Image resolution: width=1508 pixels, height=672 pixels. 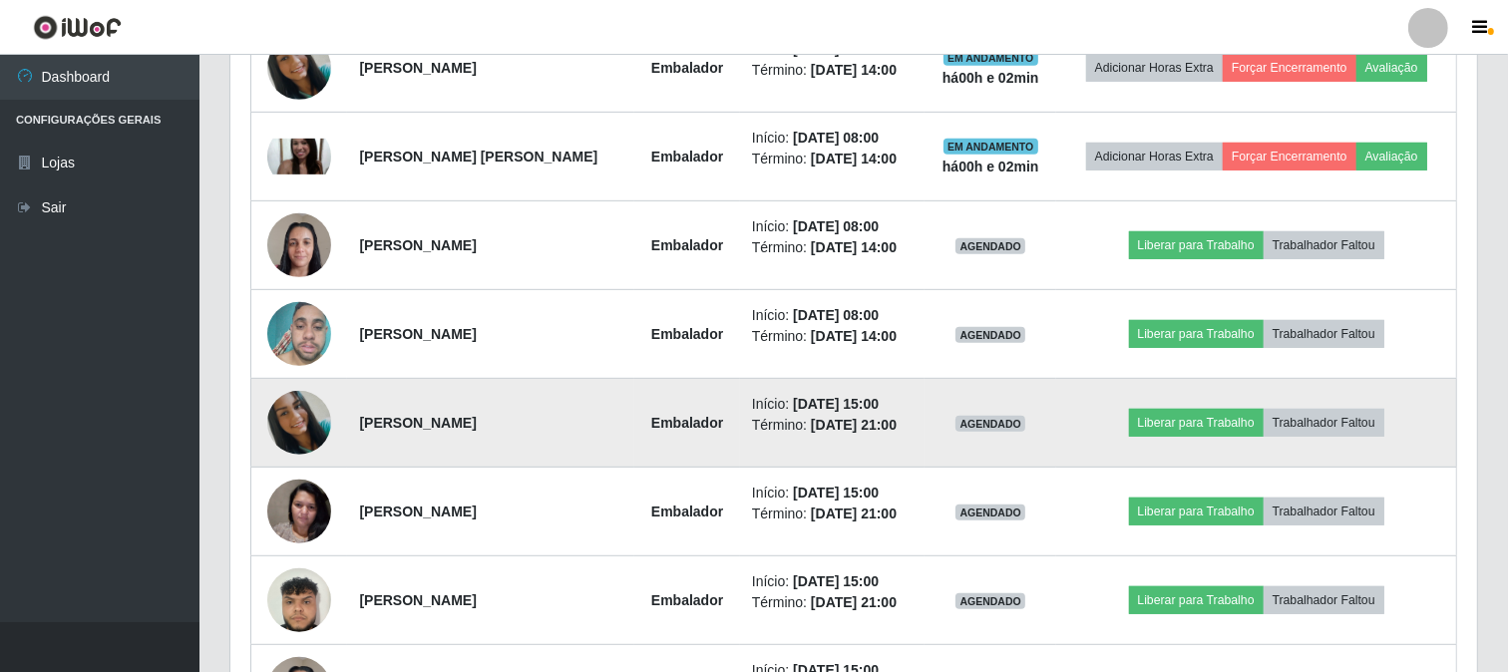 I want to click on img: 1738436502768.jpeg, so click(x=299, y=244).